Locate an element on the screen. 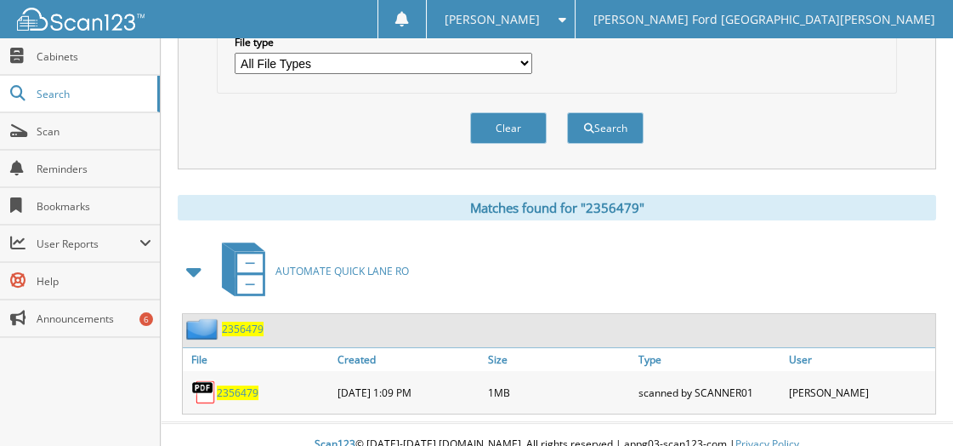  img: scan123-logo-white.svg is located at coordinates (81, 19).